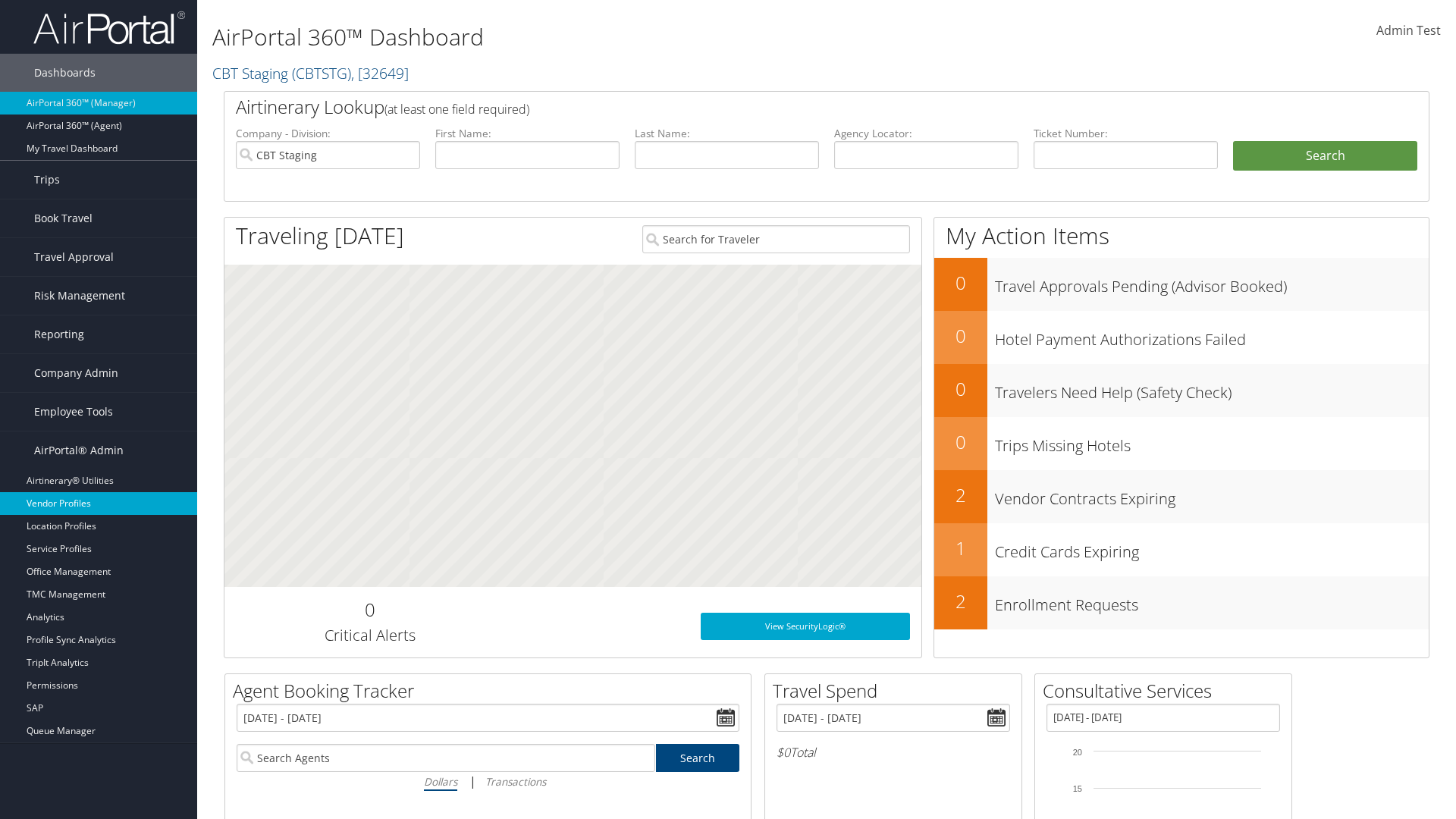 The image size is (1456, 819). Describe the element at coordinates (491, 691) in the screenshot. I see `h2: Agent Booking Tracker` at that location.